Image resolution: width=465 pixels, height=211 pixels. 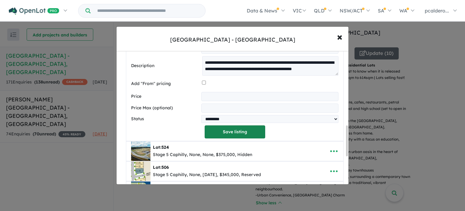 I want to click on label: Add "From" pricing, so click(x=165, y=84).